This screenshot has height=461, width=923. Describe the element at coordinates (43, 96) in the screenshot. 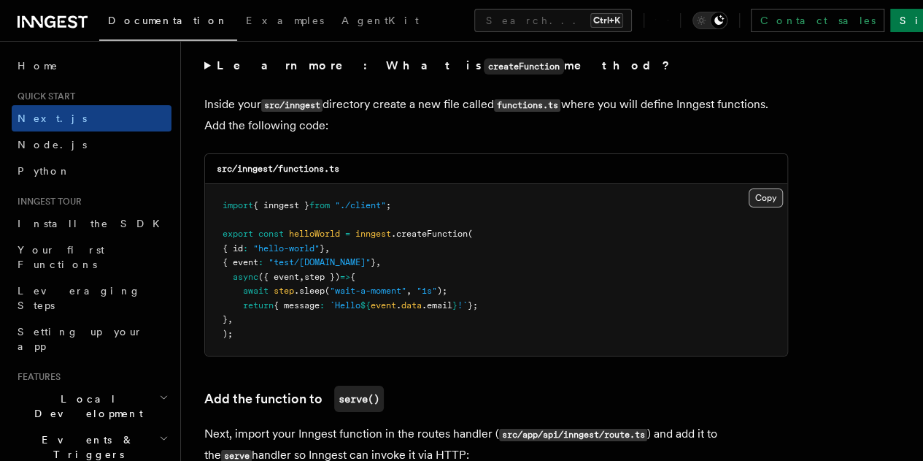

I see `span: Quick start` at that location.